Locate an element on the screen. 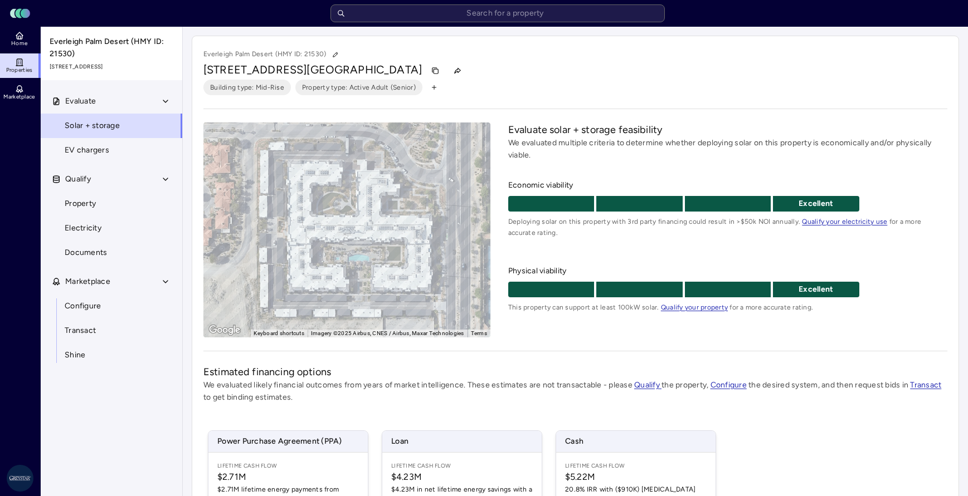  span: Economic viability is located at coordinates (728, 186).